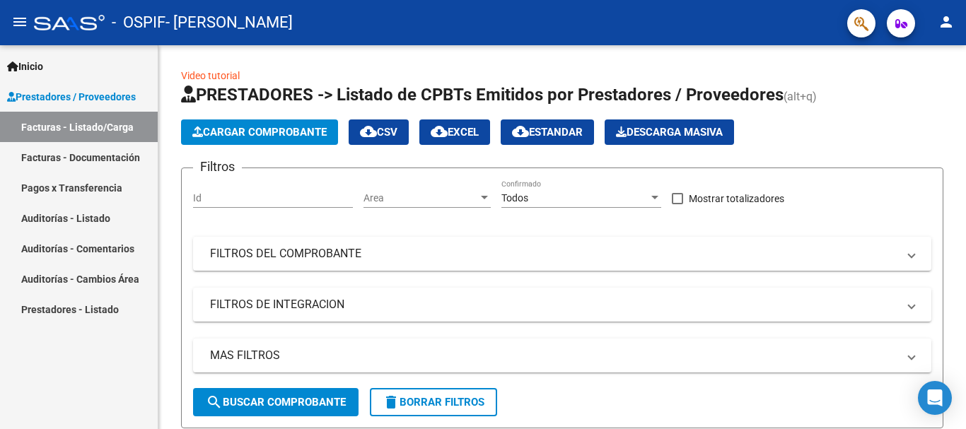 The height and width of the screenshot is (429, 966). I want to click on button: Borrar Filtros, so click(433, 402).